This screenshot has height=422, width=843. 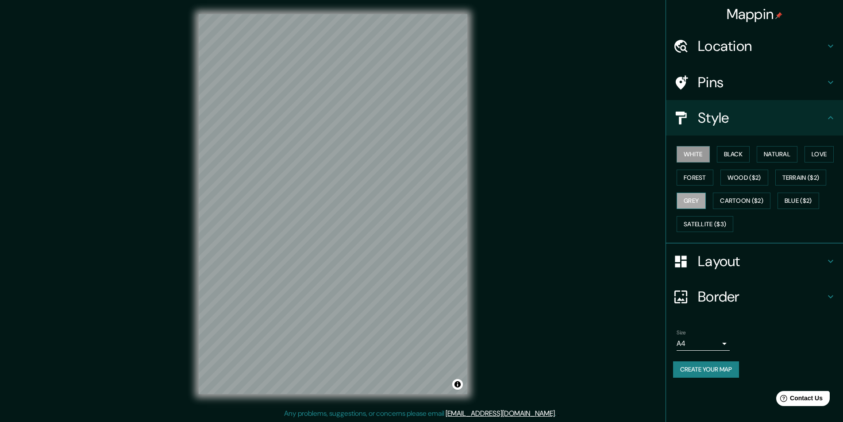 I want to click on img: pin-icon.png, so click(x=779, y=15).